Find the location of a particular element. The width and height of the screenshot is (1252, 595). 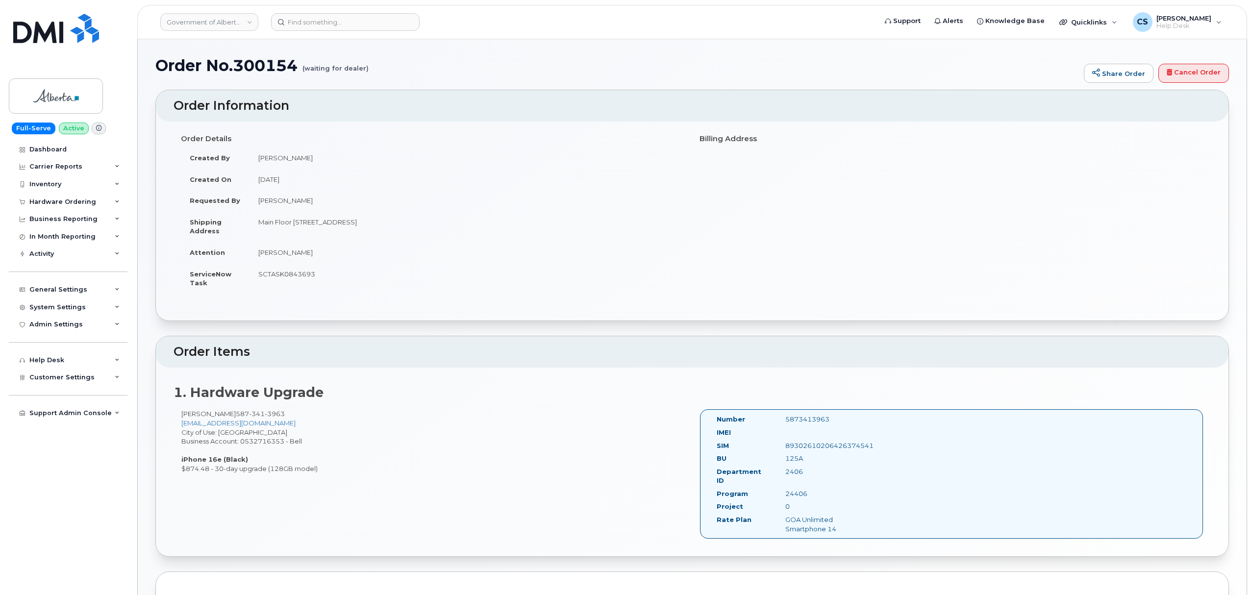

td: SCTASK0843693 is located at coordinates (467, 279).